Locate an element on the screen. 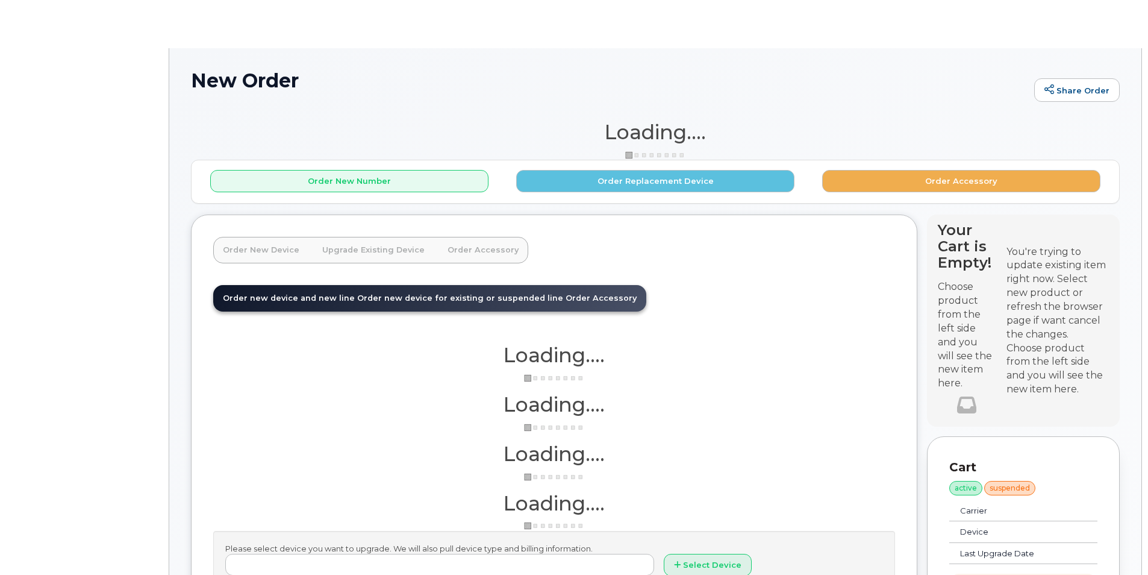 Image resolution: width=1148 pixels, height=575 pixels. button: Order Accessory is located at coordinates (961, 181).